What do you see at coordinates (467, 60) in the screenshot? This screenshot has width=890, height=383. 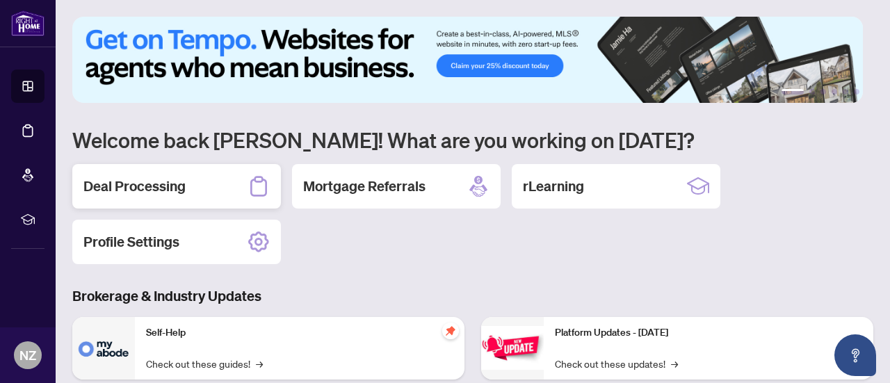 I see `img: Slide 0` at bounding box center [467, 60].